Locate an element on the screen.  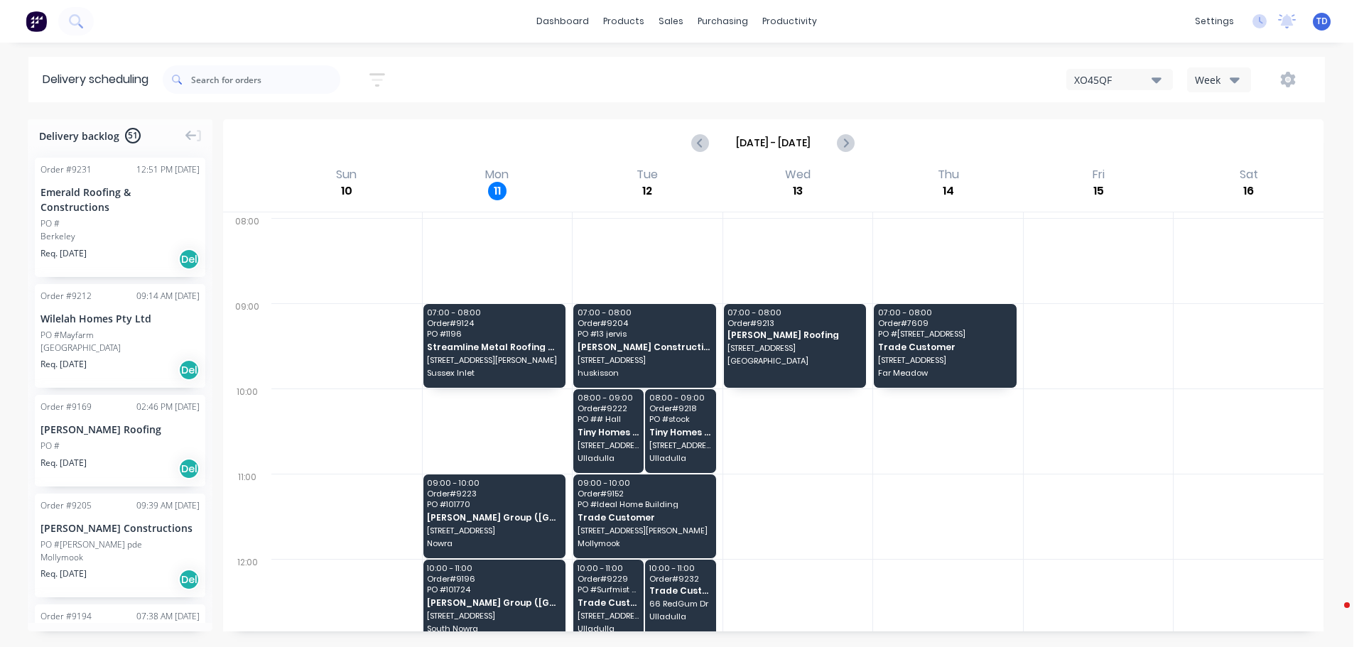
div: Sun is located at coordinates (346, 175).